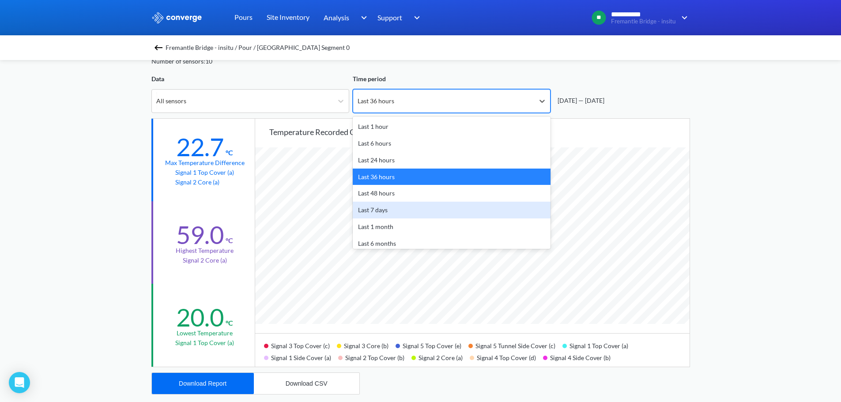 The width and height of the screenshot is (841, 402). What do you see at coordinates (441, 357) in the screenshot?
I see `div: Signal 2 Core (a)` at bounding box center [441, 357].